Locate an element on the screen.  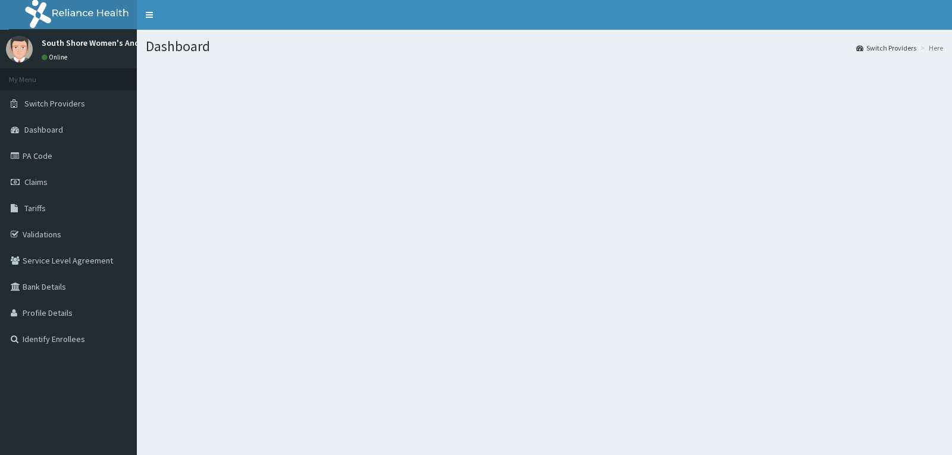
span: Tariffs is located at coordinates (35, 208).